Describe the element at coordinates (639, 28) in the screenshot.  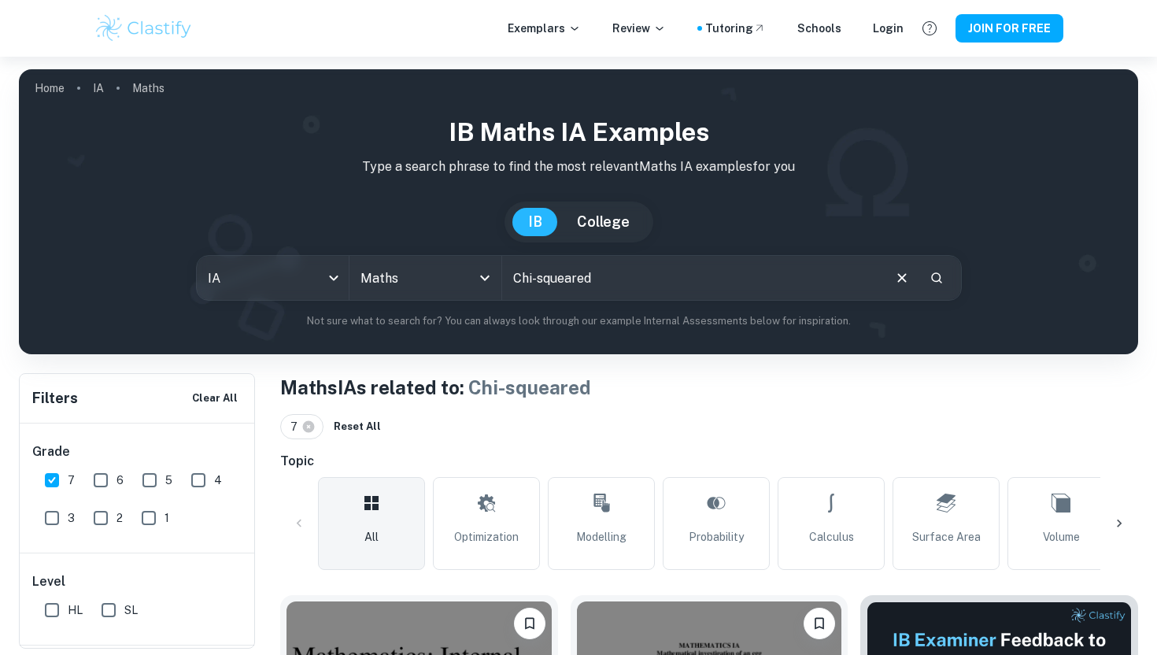
I see `p: Review` at that location.